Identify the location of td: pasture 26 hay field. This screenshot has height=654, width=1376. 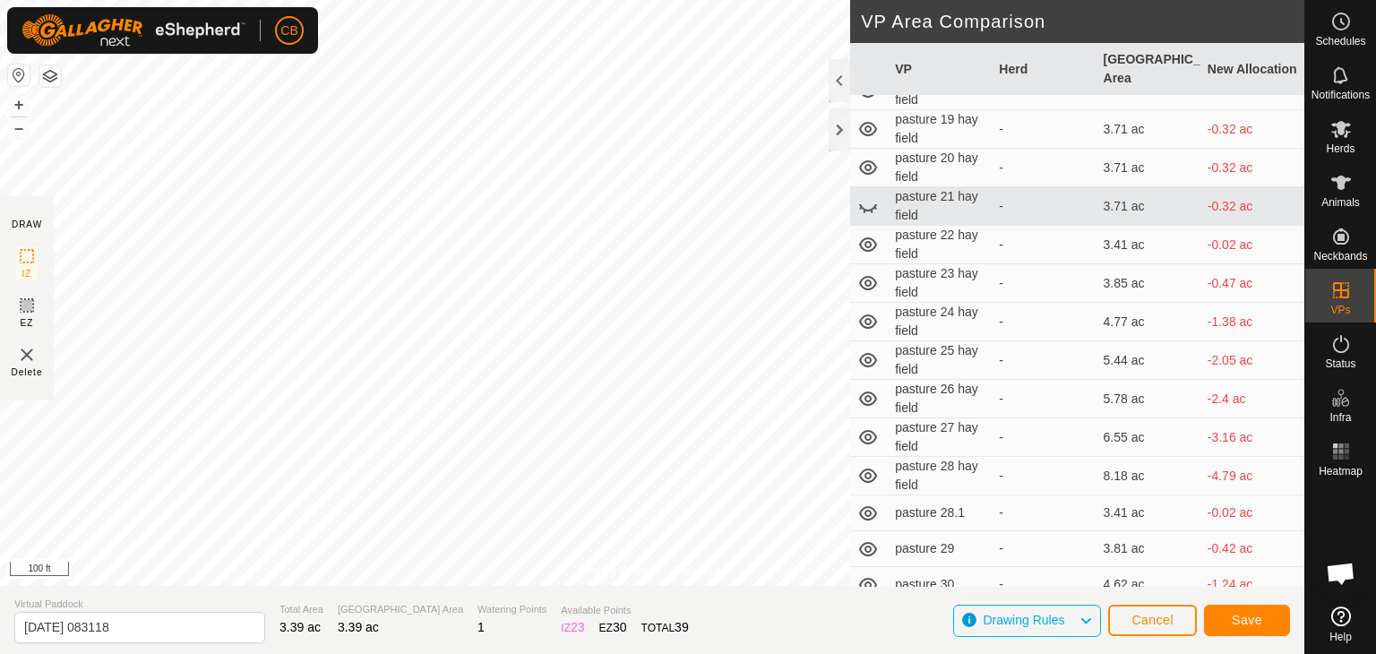
(940, 399).